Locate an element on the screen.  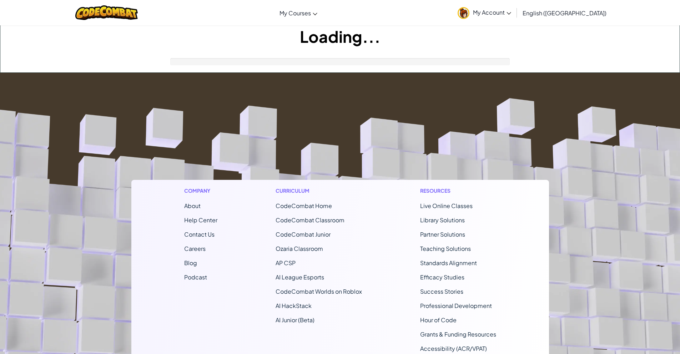
a: Partner Solutions is located at coordinates (443, 234).